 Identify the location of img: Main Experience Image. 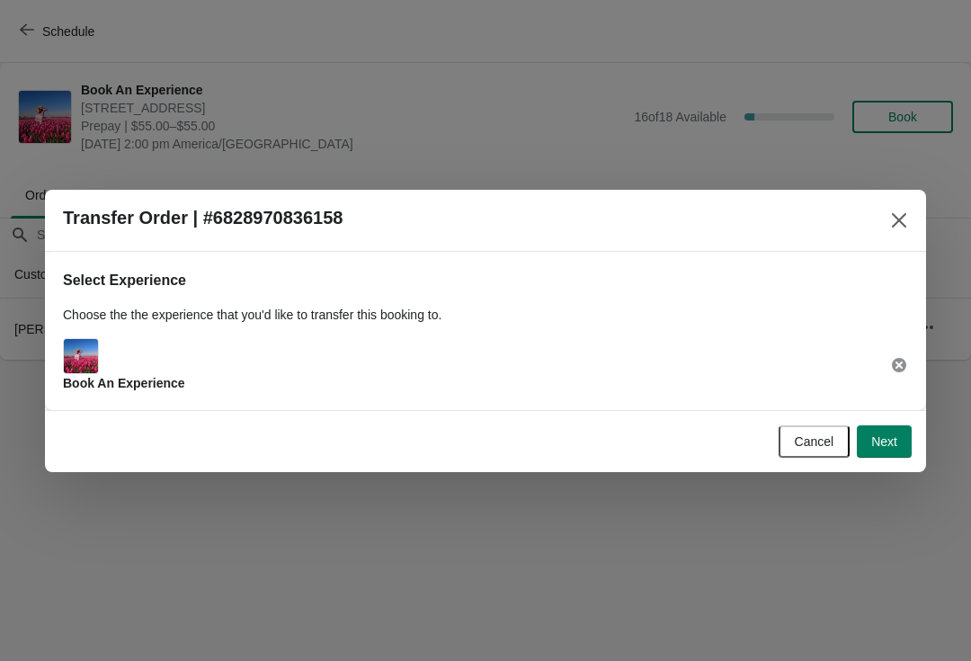
(81, 356).